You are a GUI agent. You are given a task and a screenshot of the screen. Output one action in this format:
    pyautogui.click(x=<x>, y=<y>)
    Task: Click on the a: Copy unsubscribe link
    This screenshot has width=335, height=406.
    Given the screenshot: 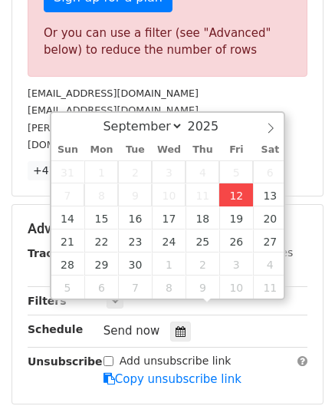 What is the action you would take?
    pyautogui.click(x=172, y=379)
    